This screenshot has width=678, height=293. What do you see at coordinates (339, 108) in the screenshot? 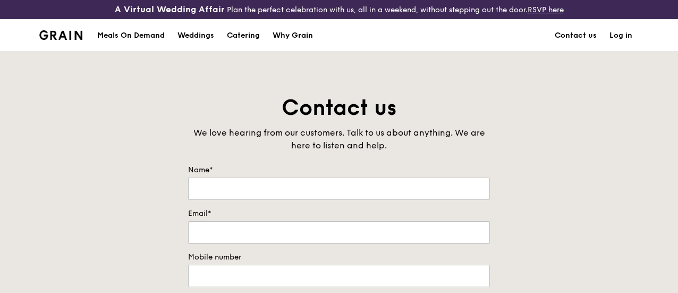
I see `h1: Contact us` at bounding box center [339, 108].